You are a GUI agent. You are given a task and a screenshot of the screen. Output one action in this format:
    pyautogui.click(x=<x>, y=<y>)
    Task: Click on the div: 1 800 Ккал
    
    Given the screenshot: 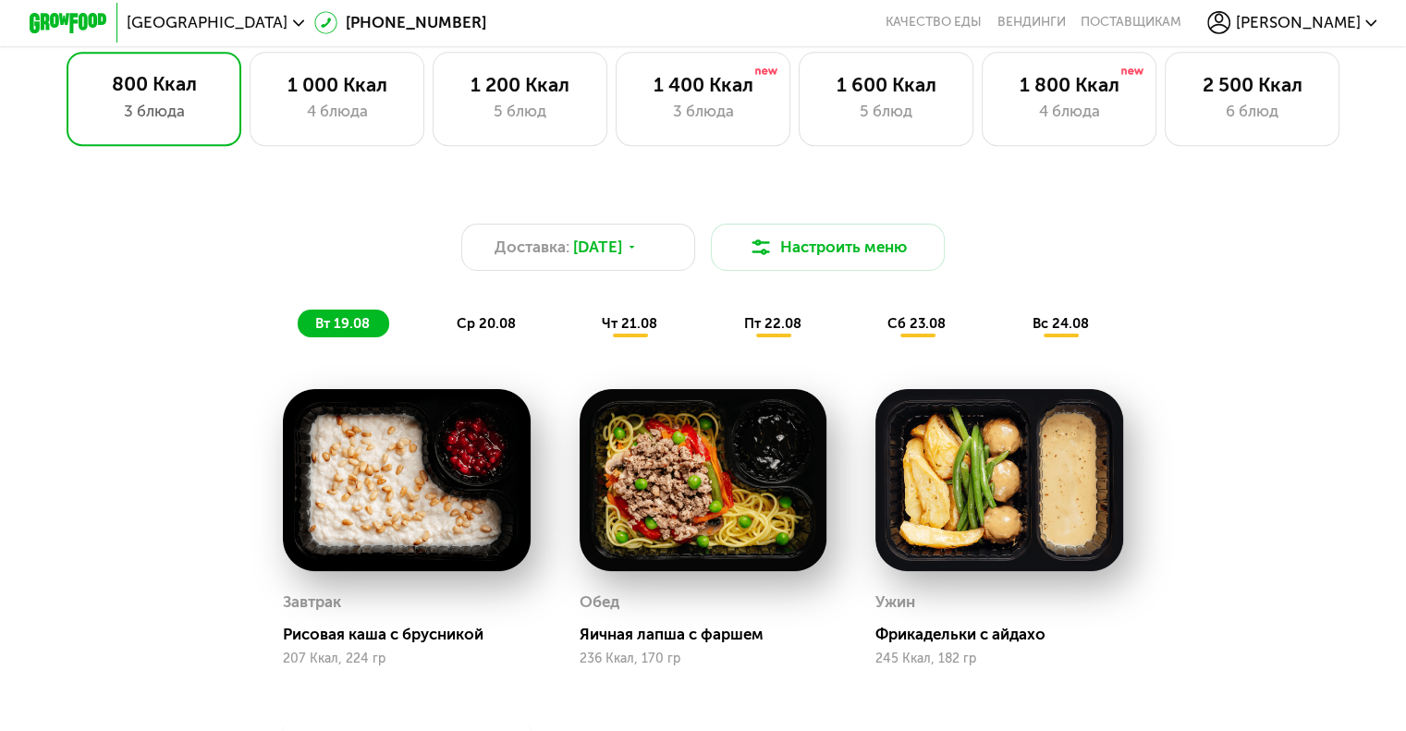 What is the action you would take?
    pyautogui.click(x=1068, y=84)
    